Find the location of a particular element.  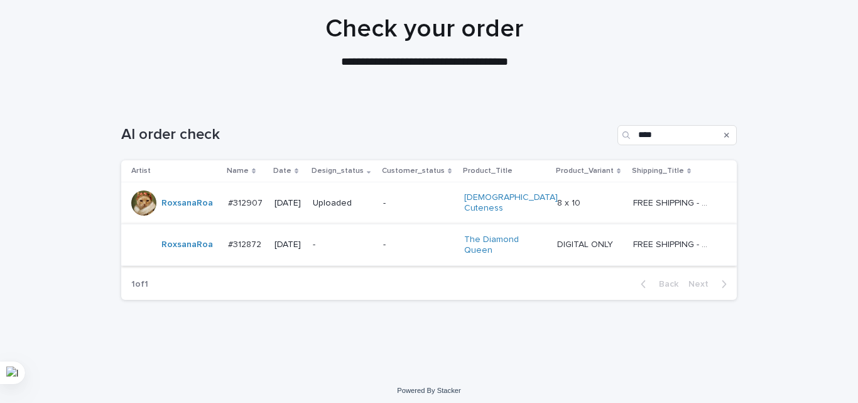

p: Uploaded is located at coordinates (343, 203).